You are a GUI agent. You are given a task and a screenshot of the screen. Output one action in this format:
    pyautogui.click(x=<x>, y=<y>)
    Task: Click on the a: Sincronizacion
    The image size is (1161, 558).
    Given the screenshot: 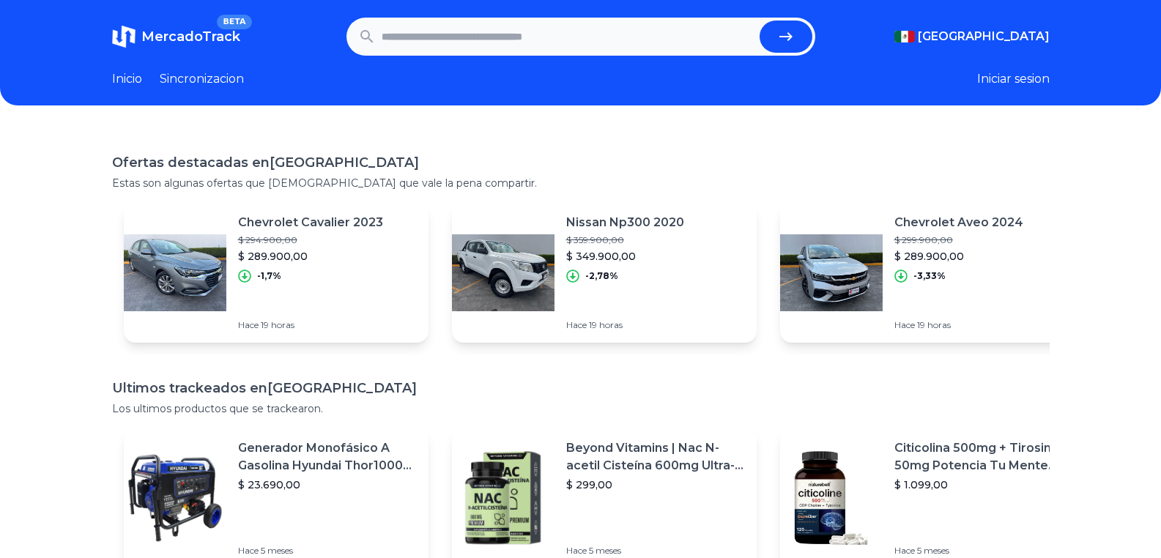 What is the action you would take?
    pyautogui.click(x=201, y=79)
    